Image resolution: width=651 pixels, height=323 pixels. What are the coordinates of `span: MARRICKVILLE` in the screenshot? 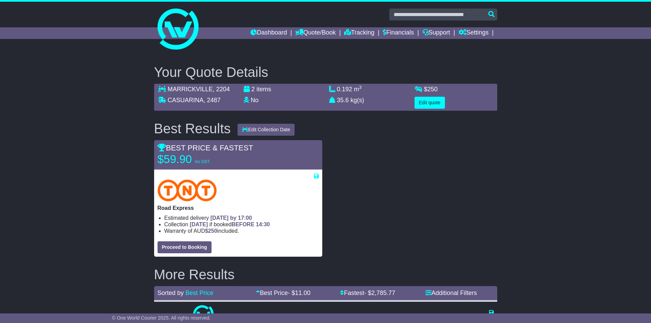 It's located at (190, 89).